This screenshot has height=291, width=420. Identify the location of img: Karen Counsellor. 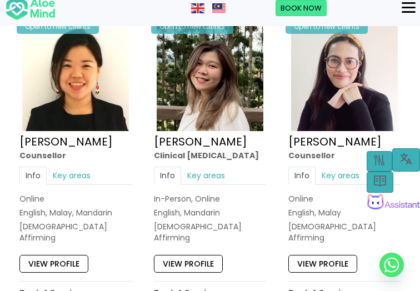
(76, 78).